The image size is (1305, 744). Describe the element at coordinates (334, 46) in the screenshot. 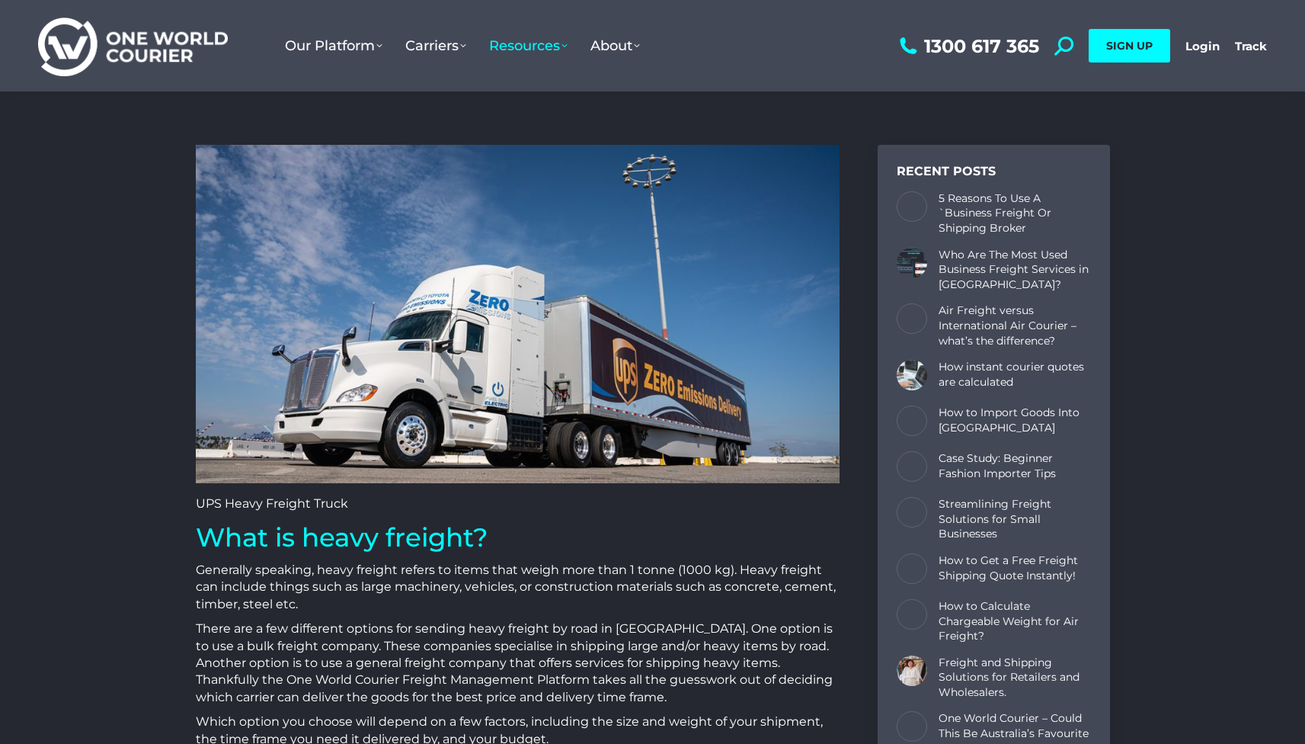

I see `span: Our Platform` at that location.